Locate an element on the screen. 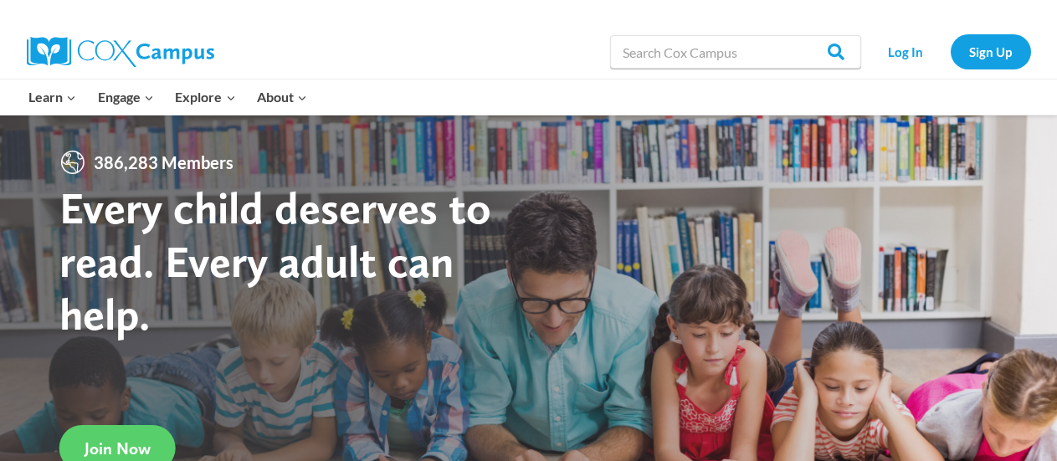  img: Cox Campus is located at coordinates (121, 52).